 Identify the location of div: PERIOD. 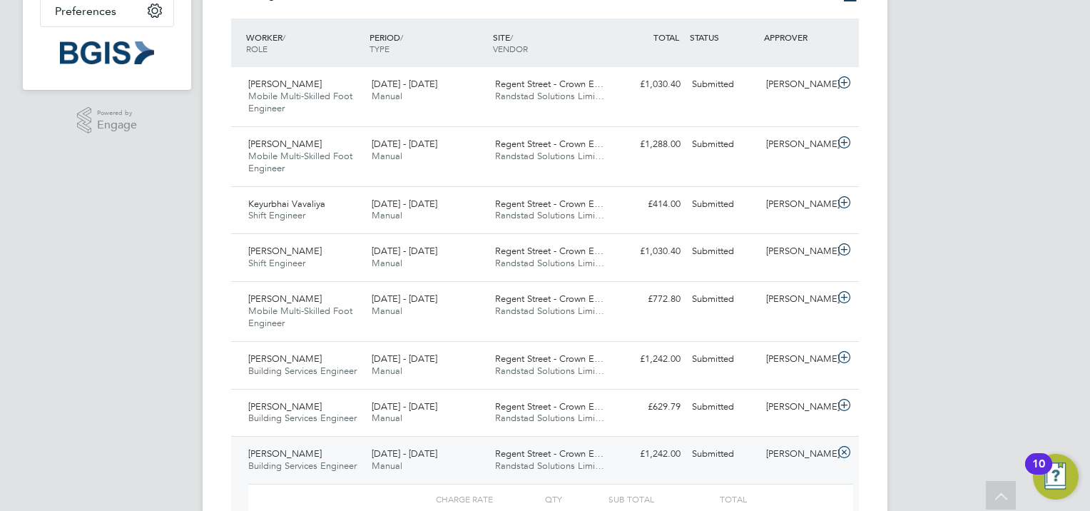
(427, 43).